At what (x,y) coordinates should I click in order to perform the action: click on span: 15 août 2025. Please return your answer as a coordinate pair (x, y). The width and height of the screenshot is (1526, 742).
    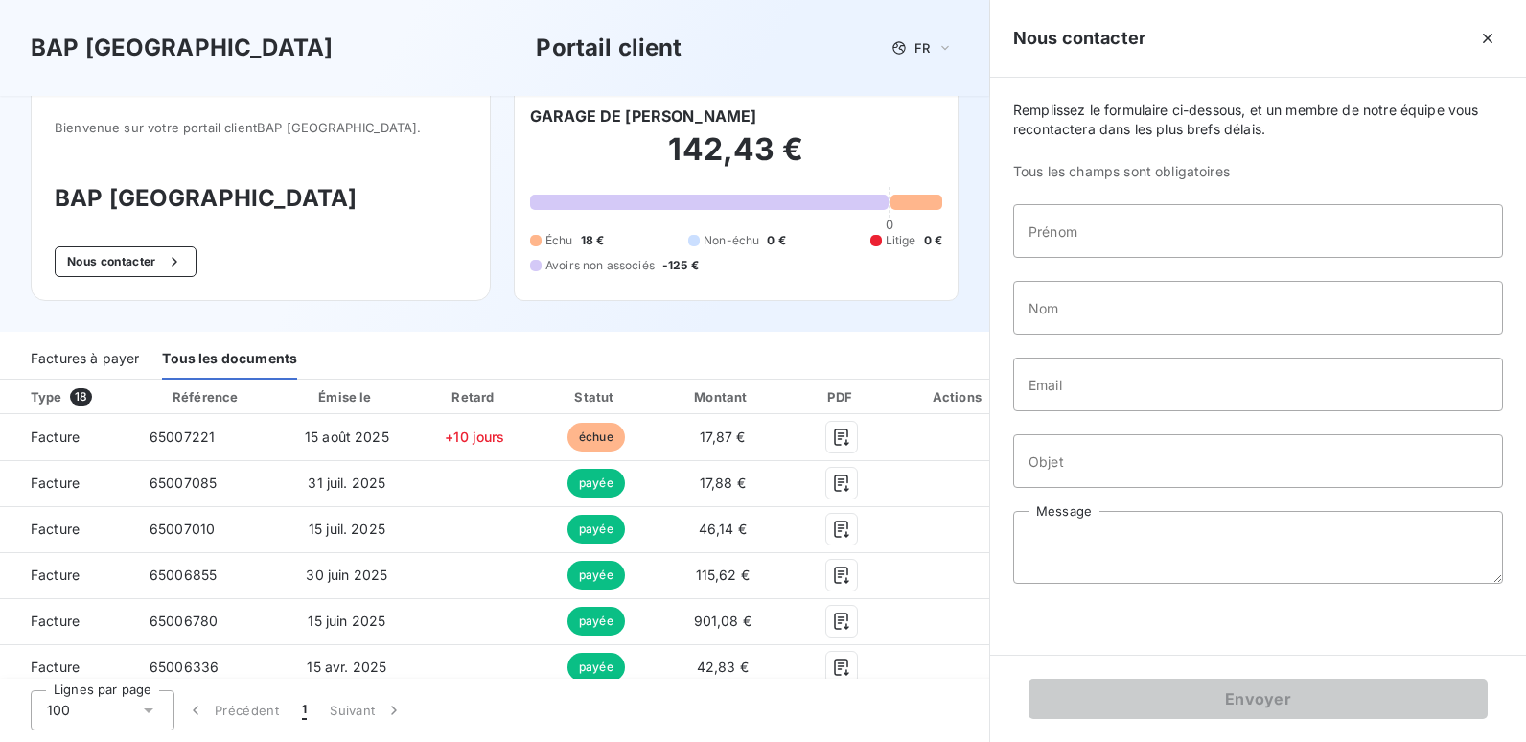
    Looking at the image, I should click on (347, 436).